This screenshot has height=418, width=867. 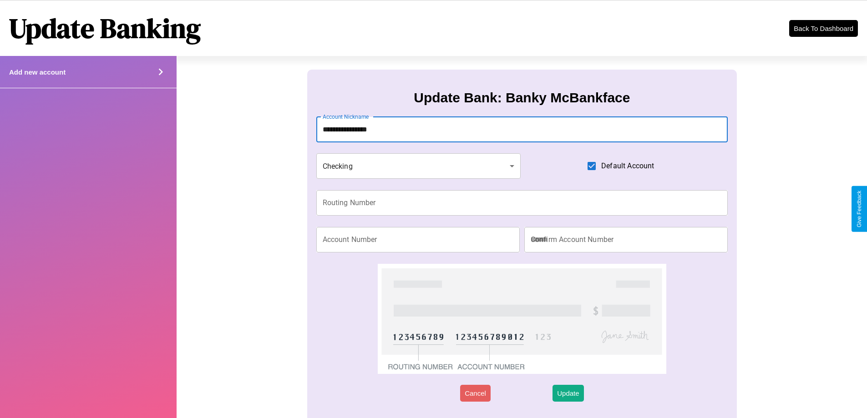 What do you see at coordinates (628, 166) in the screenshot?
I see `span: Default Account` at bounding box center [628, 166].